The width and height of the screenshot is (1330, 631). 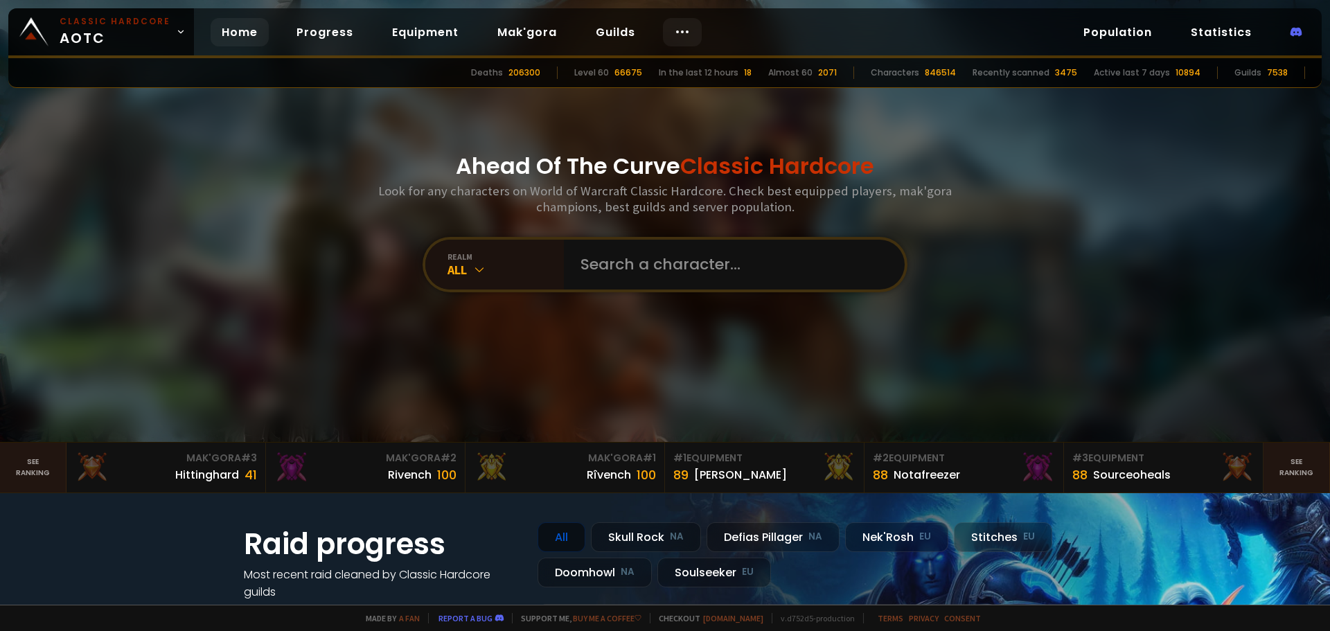 I want to click on a: Equipment, so click(x=425, y=32).